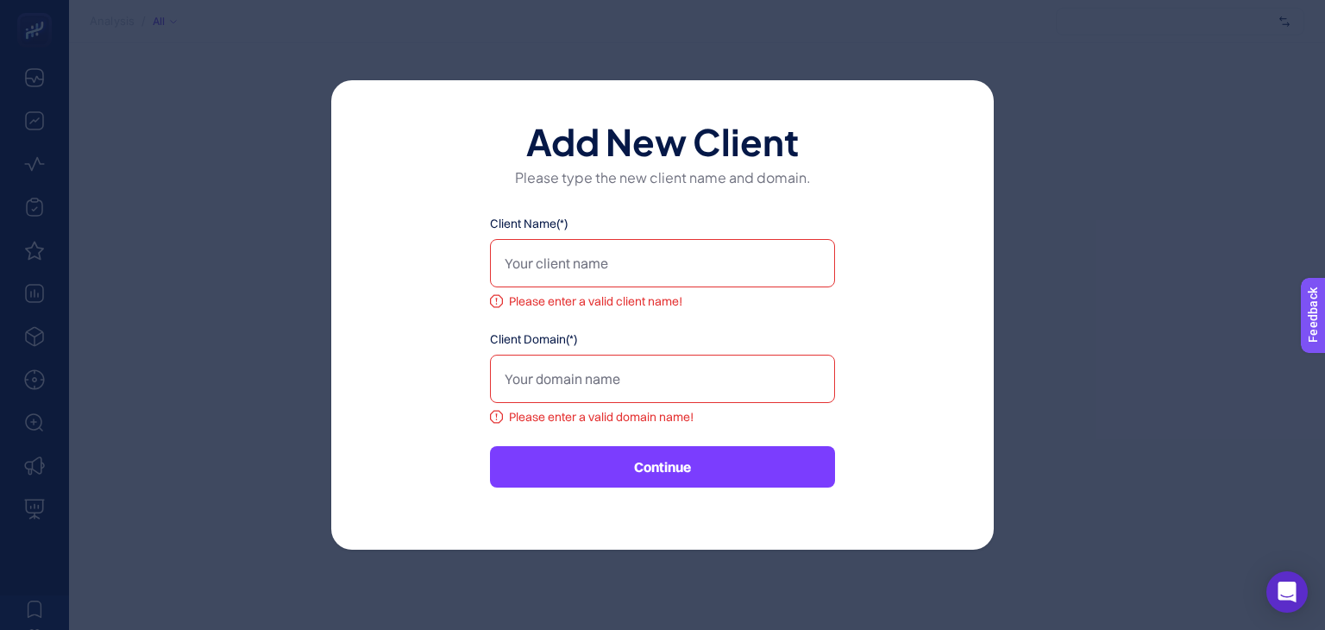 The height and width of the screenshot is (630, 1325). Describe the element at coordinates (663, 263) in the screenshot. I see `input: Your client name` at that location.